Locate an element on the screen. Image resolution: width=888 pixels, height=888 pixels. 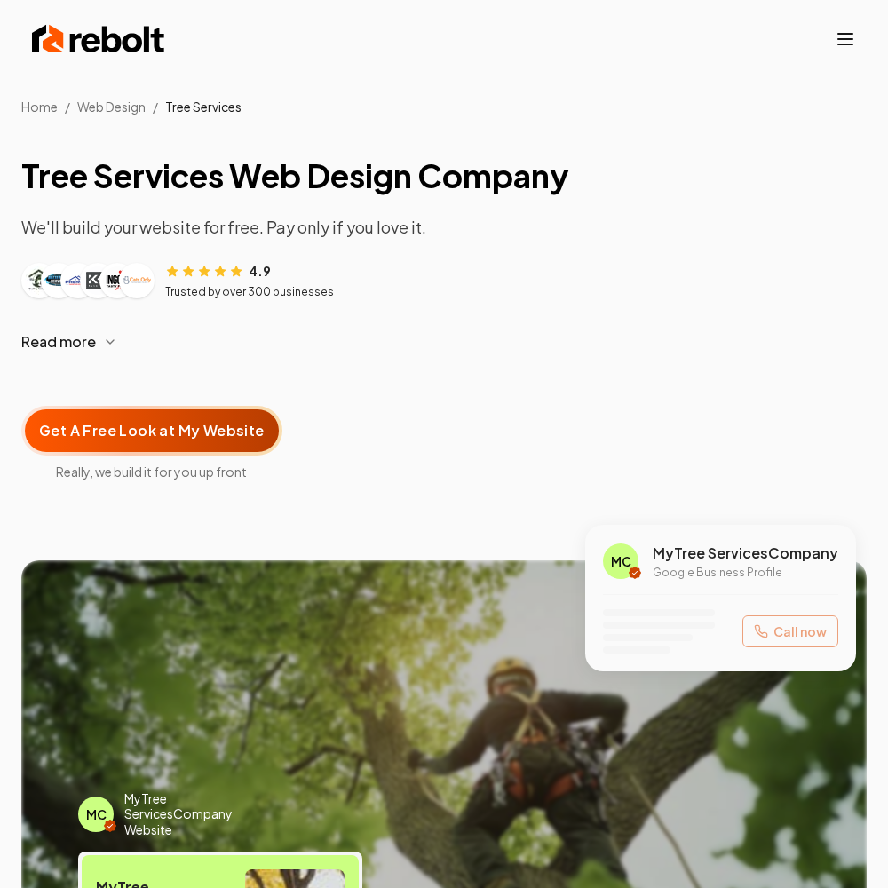
img: Customer logo 5 is located at coordinates (117, 281).